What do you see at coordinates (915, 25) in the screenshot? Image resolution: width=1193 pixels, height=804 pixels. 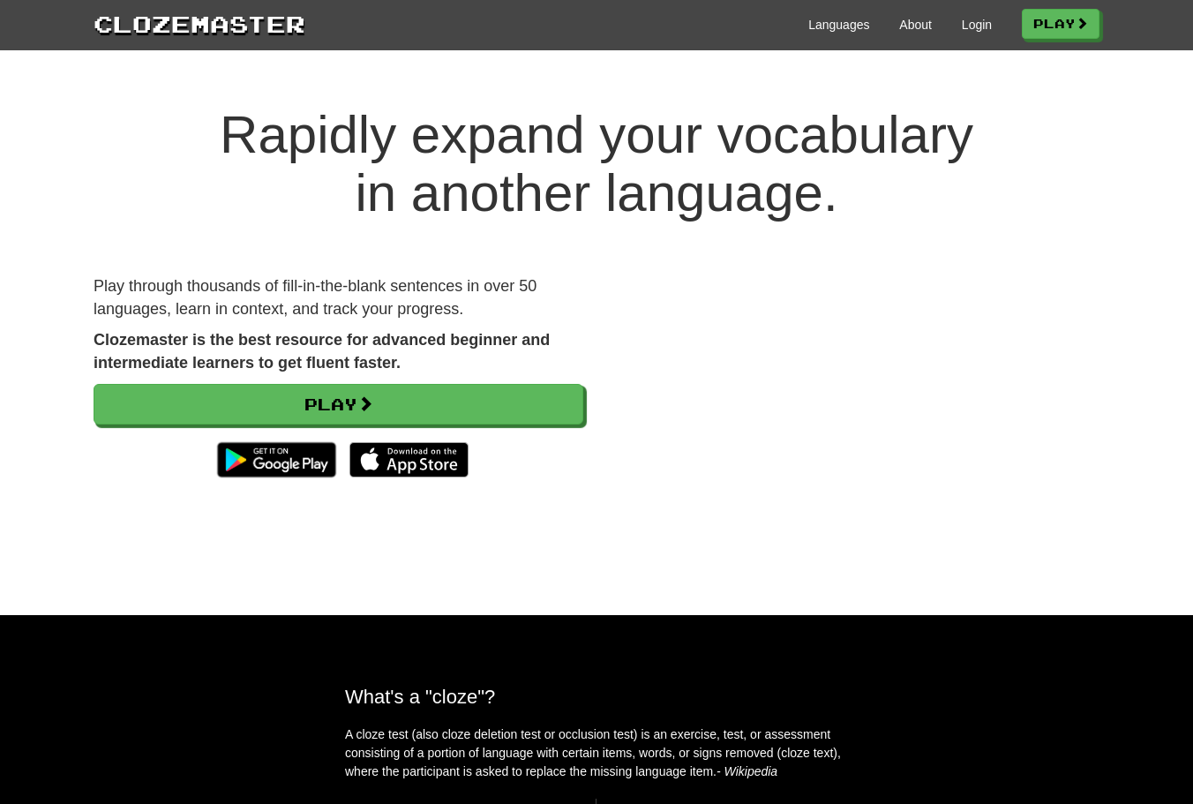 I see `a: About` at bounding box center [915, 25].